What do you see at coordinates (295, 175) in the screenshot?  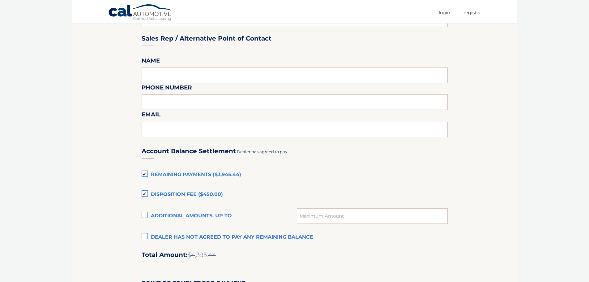 I see `label: Remaining Payments ($3,945.44)` at bounding box center [295, 175].